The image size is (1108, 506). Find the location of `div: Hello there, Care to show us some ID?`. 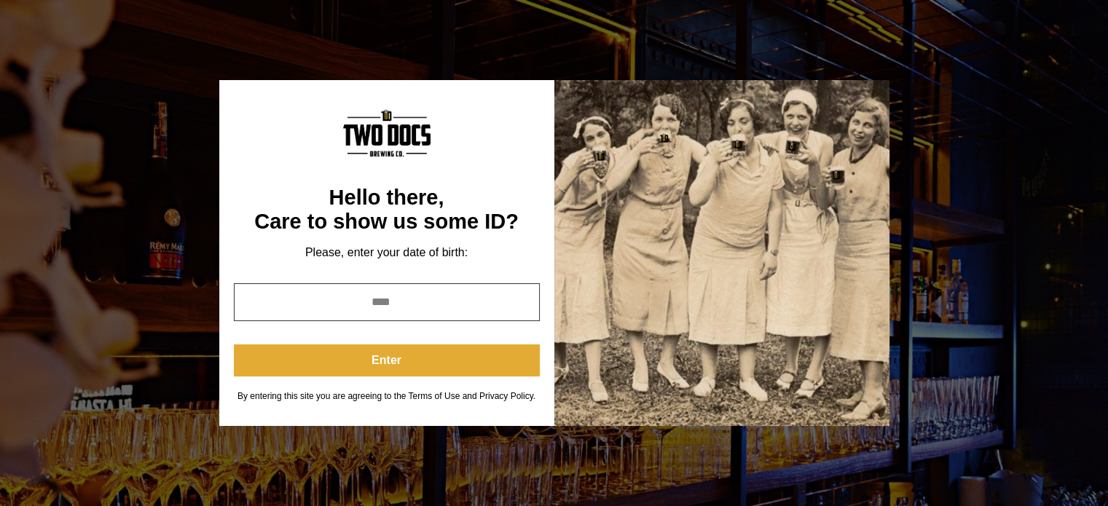

div: Hello there, Care to show us some ID? is located at coordinates (387, 210).